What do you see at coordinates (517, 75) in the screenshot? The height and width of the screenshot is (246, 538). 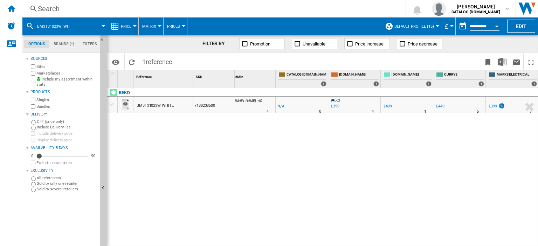 I see `span: MARKS ELECTRICAL` at bounding box center [517, 75].